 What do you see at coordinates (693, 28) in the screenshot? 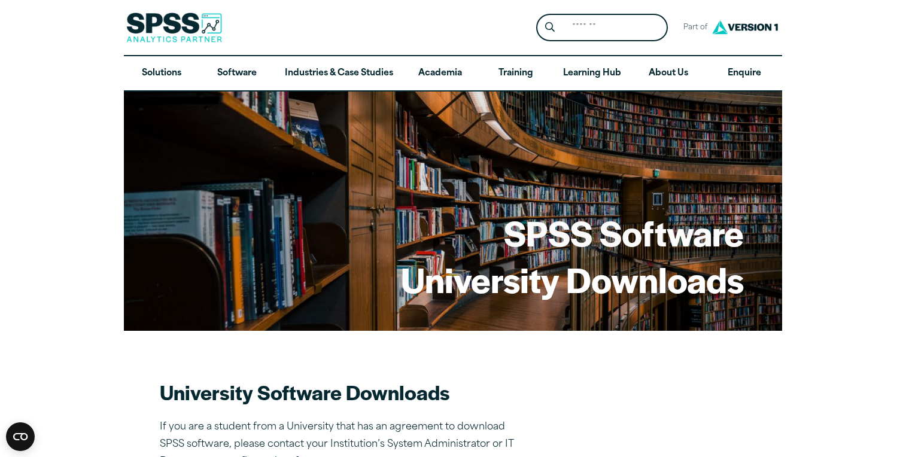
I see `span: Part of` at bounding box center [693, 28].